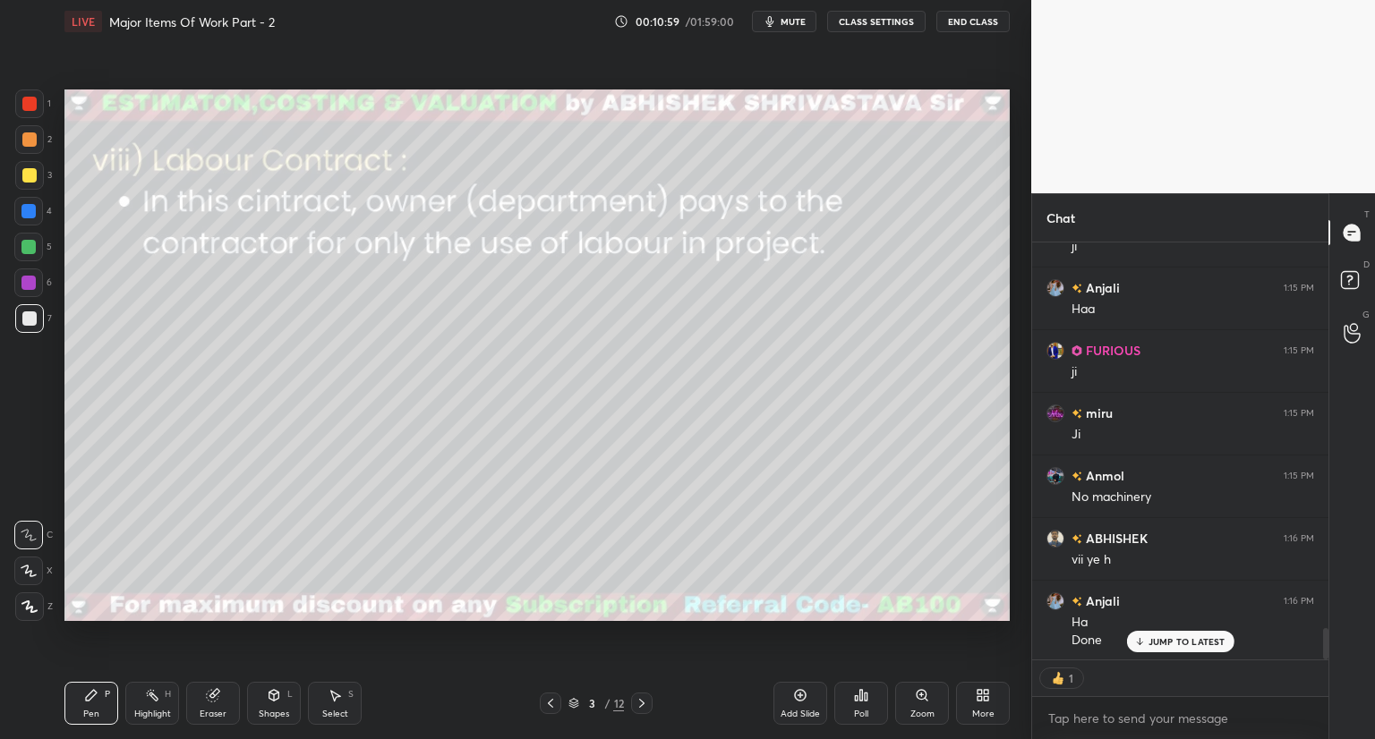  I want to click on img: e6014d4017c3478a8bc727f8de9f7bcc.jpg, so click(1055, 539).